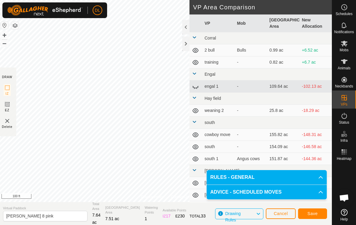 The width and height of the screenshot is (356, 225). What do you see at coordinates (316, 147) in the screenshot?
I see `td: -146.58 ac` at bounding box center [316, 147].